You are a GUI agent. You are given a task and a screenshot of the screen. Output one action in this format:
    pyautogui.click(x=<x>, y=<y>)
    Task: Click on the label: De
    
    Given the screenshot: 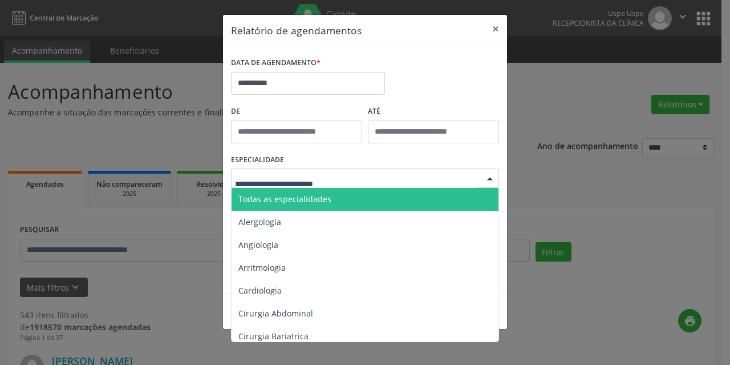 What is the action you would take?
    pyautogui.click(x=297, y=111)
    